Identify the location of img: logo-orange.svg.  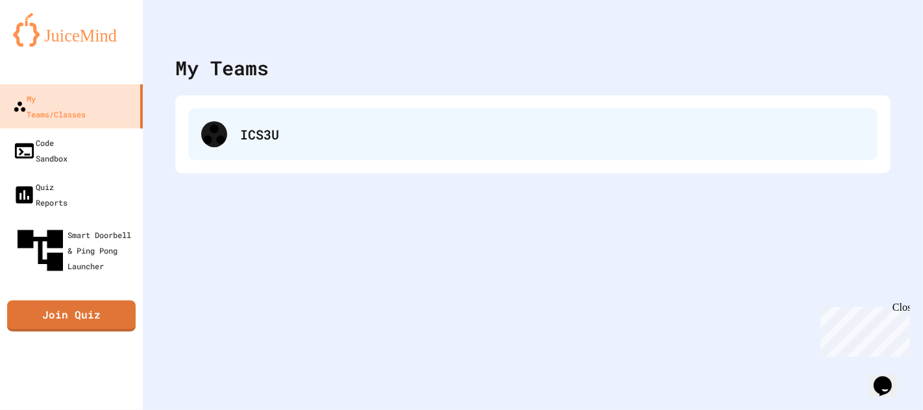
(71, 30).